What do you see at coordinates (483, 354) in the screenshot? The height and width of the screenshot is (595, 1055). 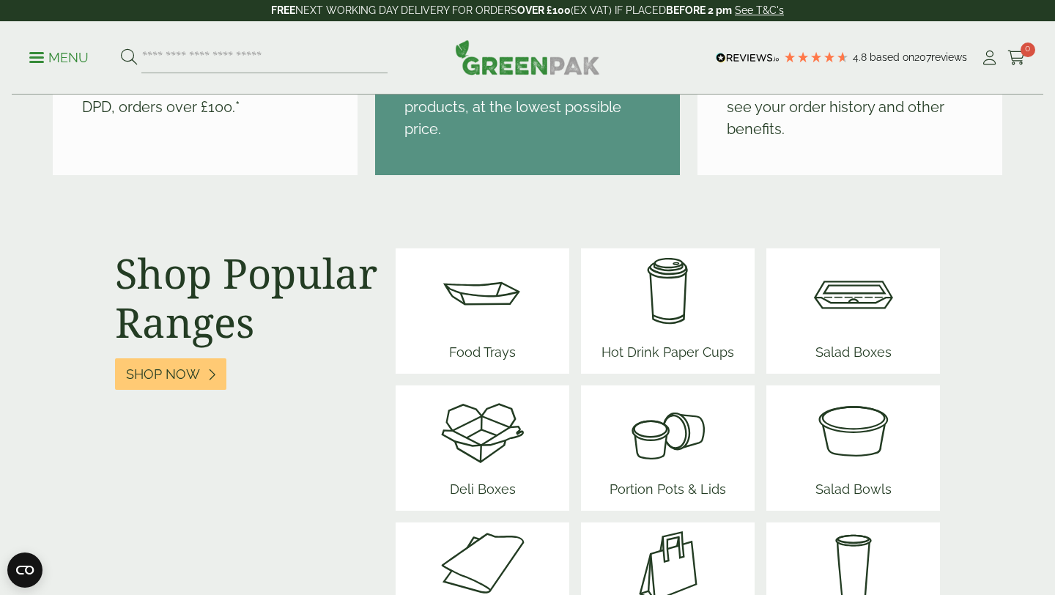 I see `span: Food Trays` at bounding box center [483, 354].